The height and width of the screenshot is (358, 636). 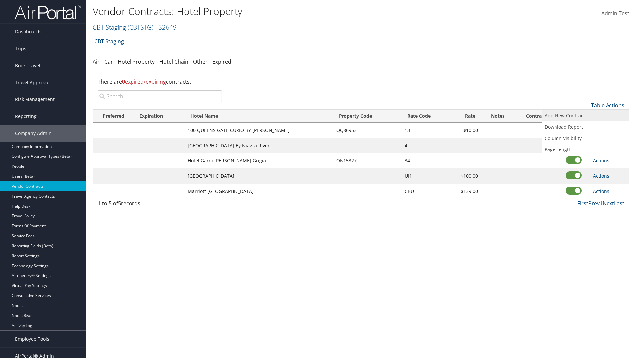 I want to click on a: Add New Contract, so click(x=586, y=116).